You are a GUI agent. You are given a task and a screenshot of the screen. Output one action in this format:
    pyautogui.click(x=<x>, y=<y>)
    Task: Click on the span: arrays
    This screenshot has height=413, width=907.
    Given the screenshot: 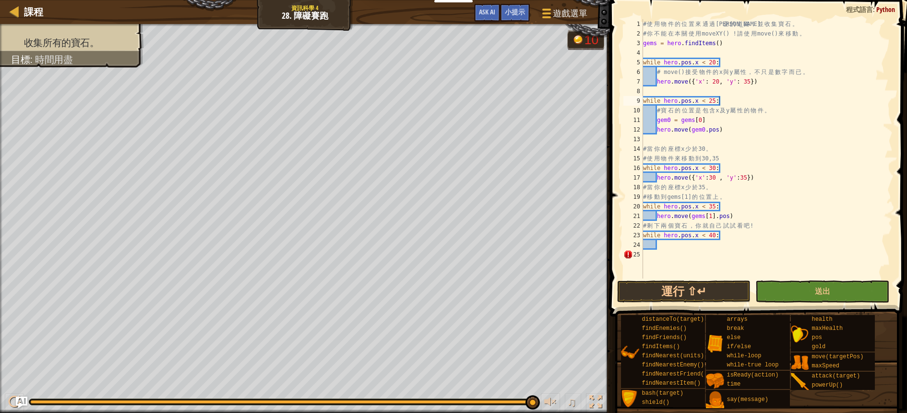 What is the action you would take?
    pyautogui.click(x=737, y=319)
    